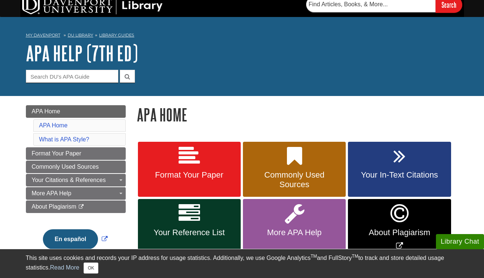 The image size is (484, 278). I want to click on span: Your Citations & References, so click(69, 180).